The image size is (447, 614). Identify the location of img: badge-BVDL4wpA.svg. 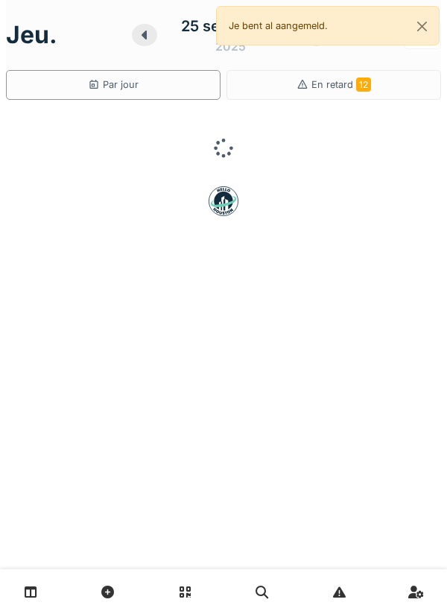
(224, 201).